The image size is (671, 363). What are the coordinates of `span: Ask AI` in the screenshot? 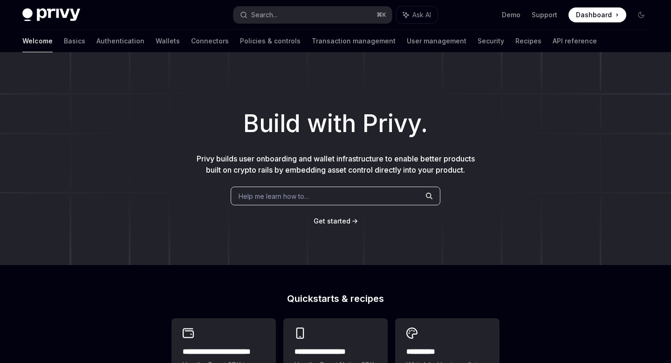 It's located at (422, 15).